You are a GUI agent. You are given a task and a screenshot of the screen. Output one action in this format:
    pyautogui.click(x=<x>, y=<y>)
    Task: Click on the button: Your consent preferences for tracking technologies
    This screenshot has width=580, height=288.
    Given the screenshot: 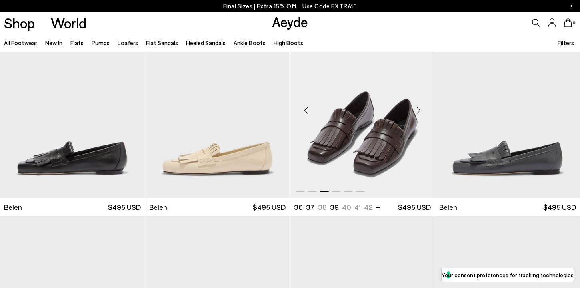 What is the action you would take?
    pyautogui.click(x=507, y=275)
    